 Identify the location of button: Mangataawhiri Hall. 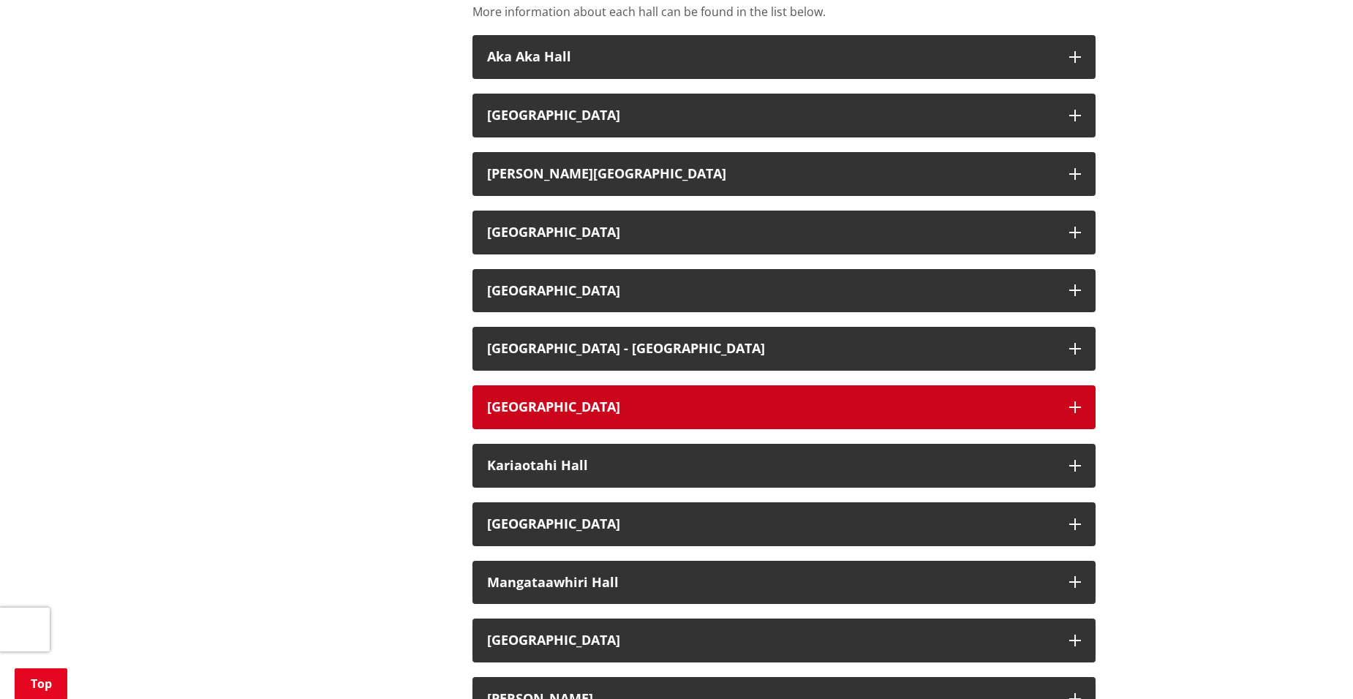
(784, 583).